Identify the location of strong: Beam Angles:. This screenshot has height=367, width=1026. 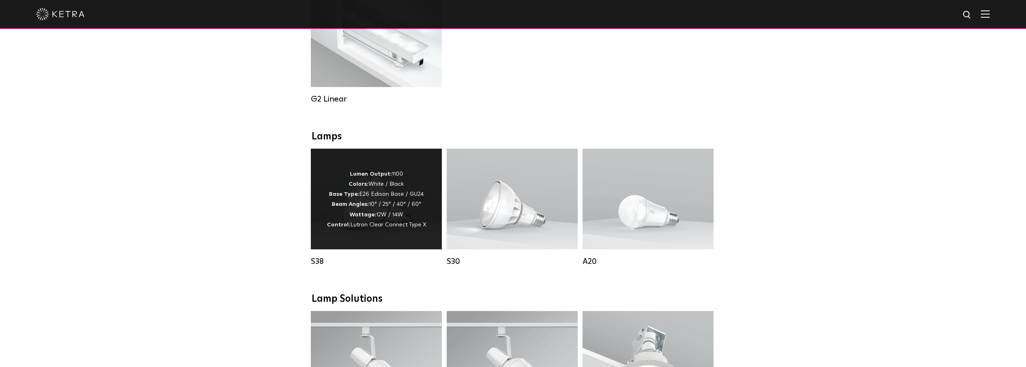
(350, 204).